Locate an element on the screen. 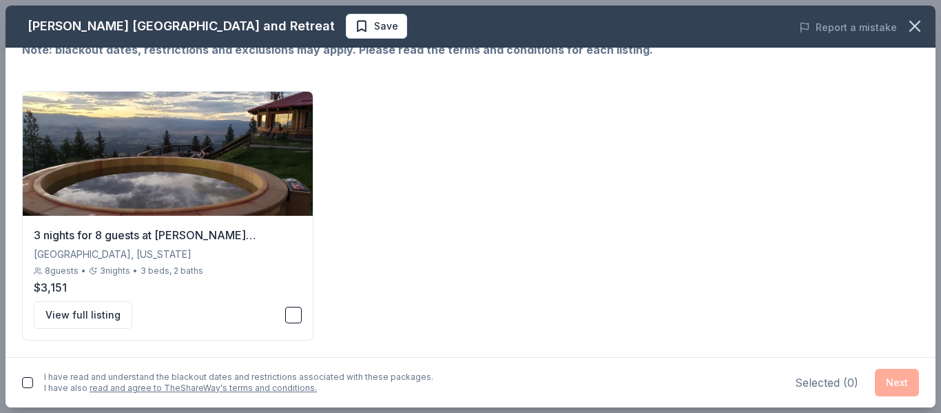  div: 3 beds, 2 baths is located at coordinates (172, 271).